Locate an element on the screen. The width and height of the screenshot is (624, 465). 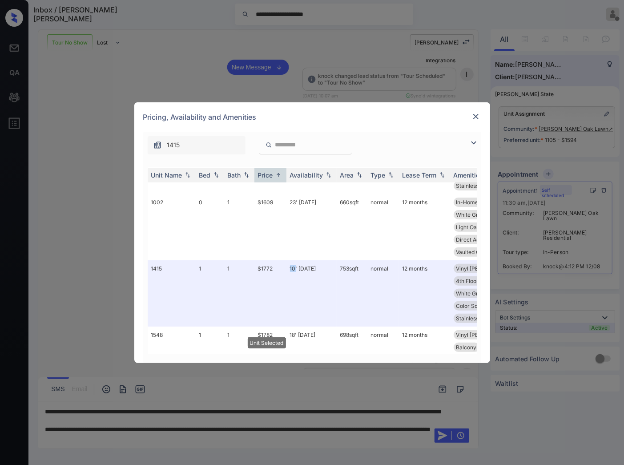
div: Pricing, Availability and Amenities is located at coordinates (312, 117).